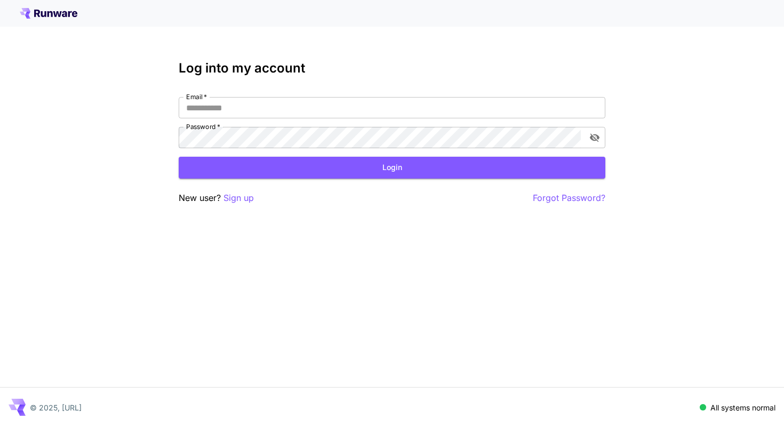 This screenshot has width=784, height=427. I want to click on label: Email, so click(196, 97).